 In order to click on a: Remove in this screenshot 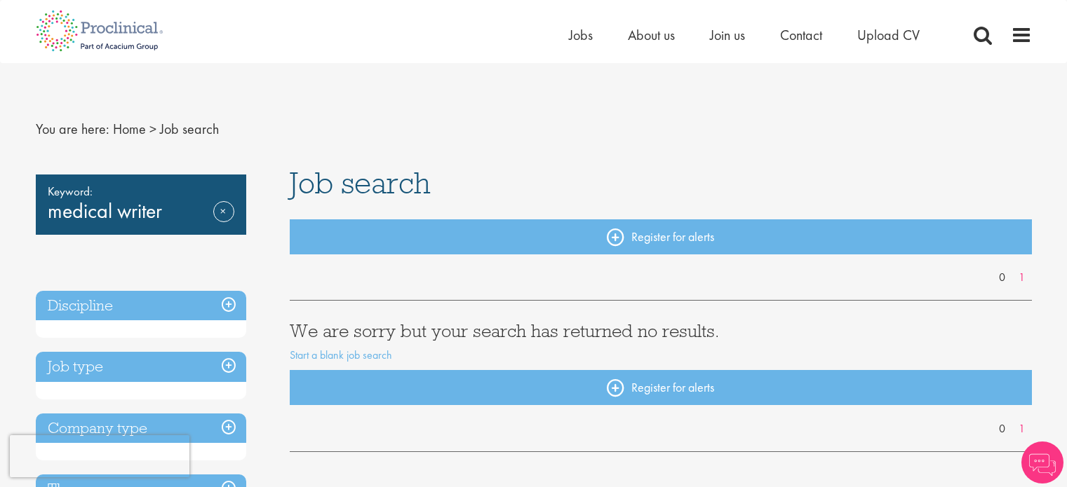, I will do `click(224, 222)`.